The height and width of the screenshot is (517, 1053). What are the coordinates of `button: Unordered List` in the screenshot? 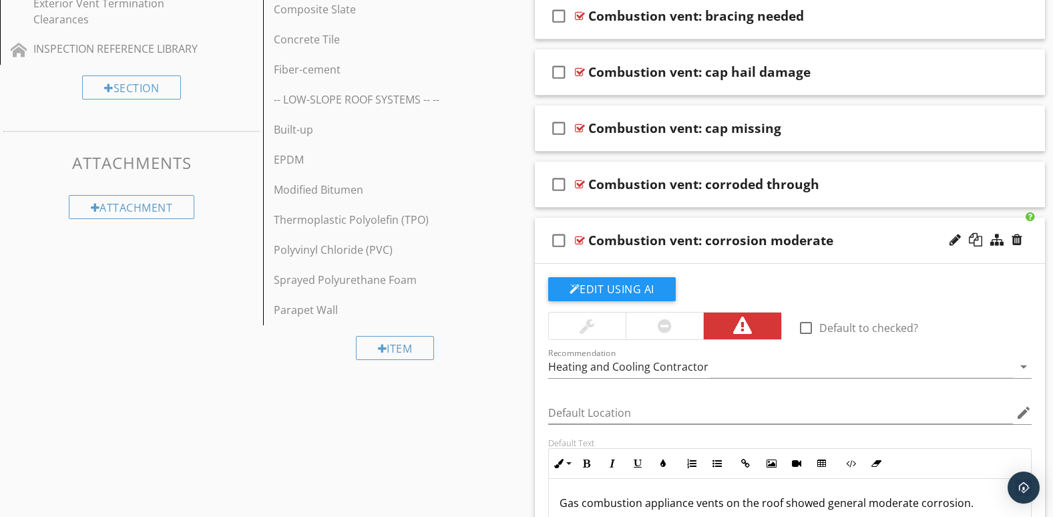 It's located at (717, 463).